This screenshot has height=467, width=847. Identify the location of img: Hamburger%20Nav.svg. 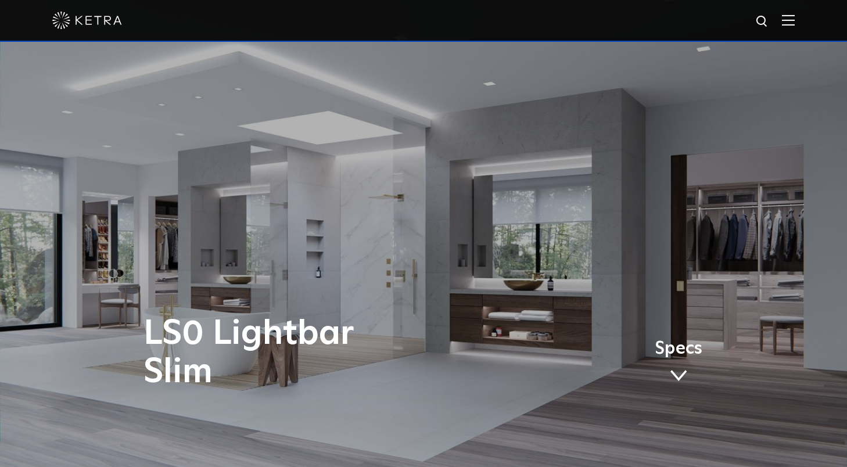
(788, 20).